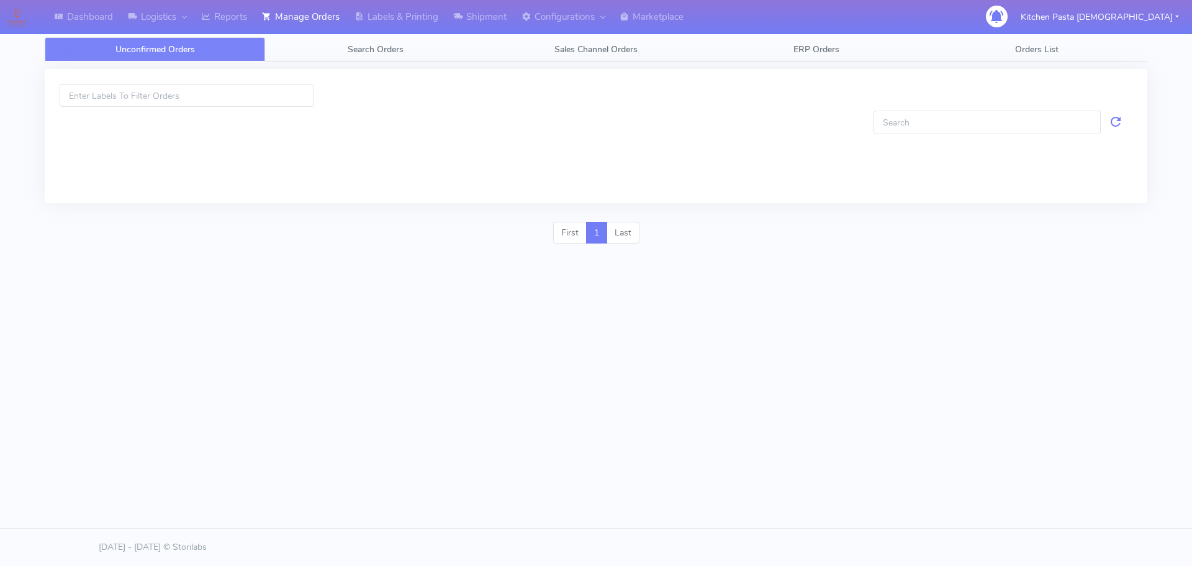 The width and height of the screenshot is (1192, 566). Describe the element at coordinates (597, 233) in the screenshot. I see `a: 1` at that location.